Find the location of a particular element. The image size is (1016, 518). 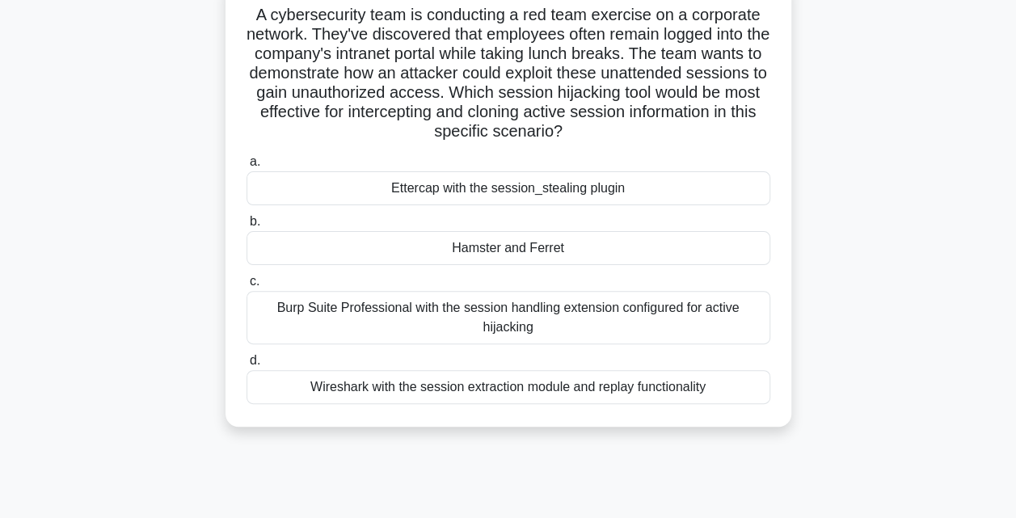

div: Ettercap with the session_stealing plugin is located at coordinates (509, 188).